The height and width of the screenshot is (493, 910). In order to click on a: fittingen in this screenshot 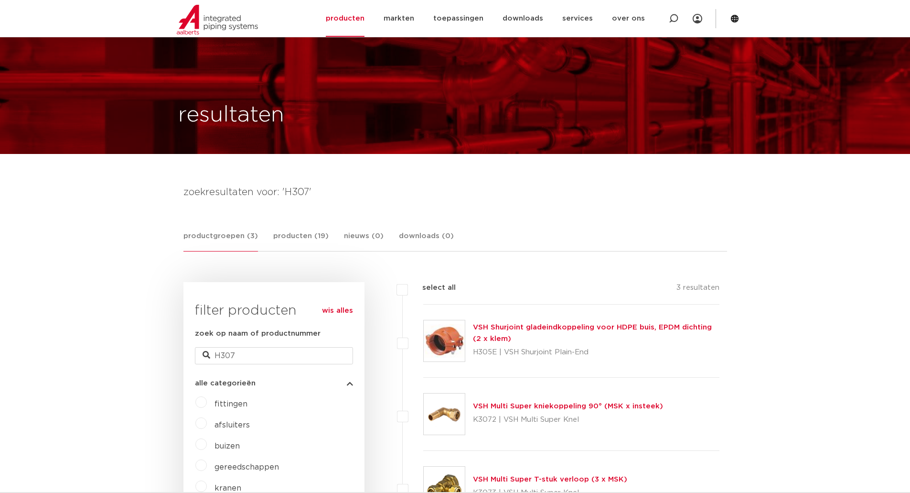, I will do `click(231, 404)`.